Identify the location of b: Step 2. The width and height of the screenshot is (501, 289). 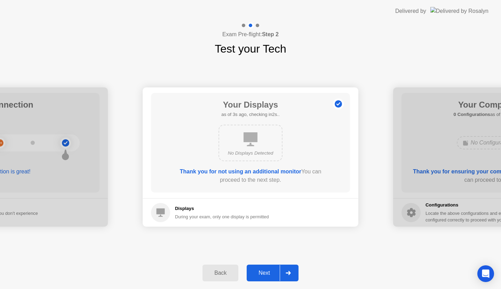
(270, 34).